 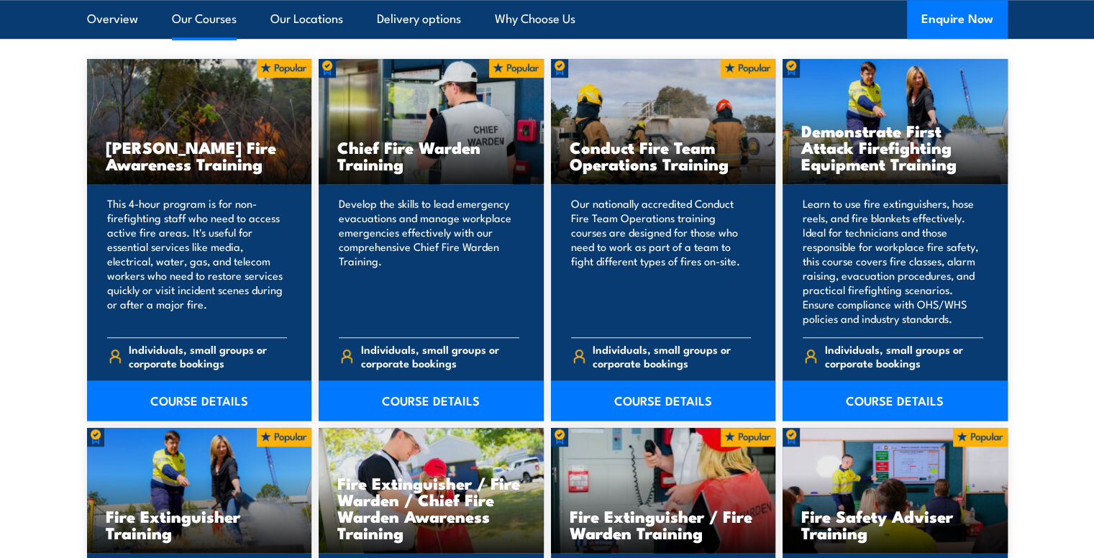 What do you see at coordinates (894, 524) in the screenshot?
I see `h3: Fire Safety Adviser Training` at bounding box center [894, 524].